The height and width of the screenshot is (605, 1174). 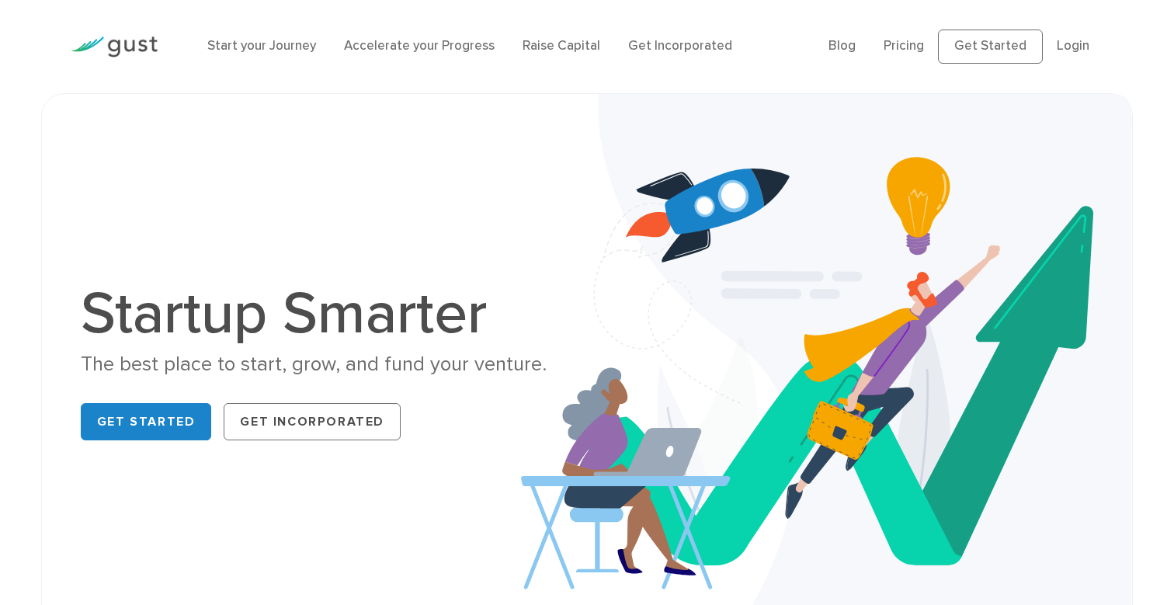 What do you see at coordinates (904, 46) in the screenshot?
I see `a: Pricing` at bounding box center [904, 46].